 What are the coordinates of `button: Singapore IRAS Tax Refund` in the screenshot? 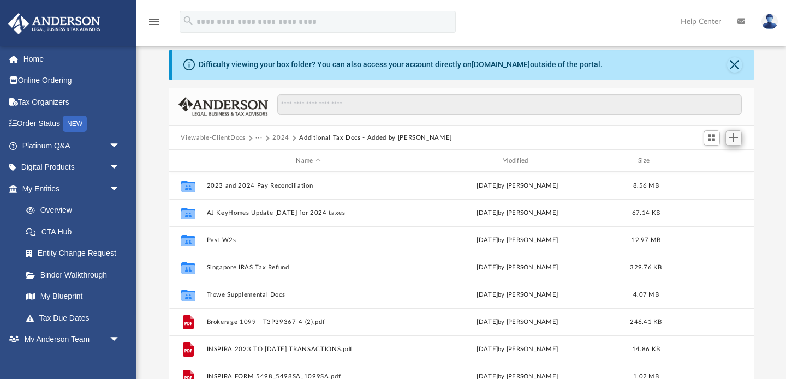 It's located at (308, 267).